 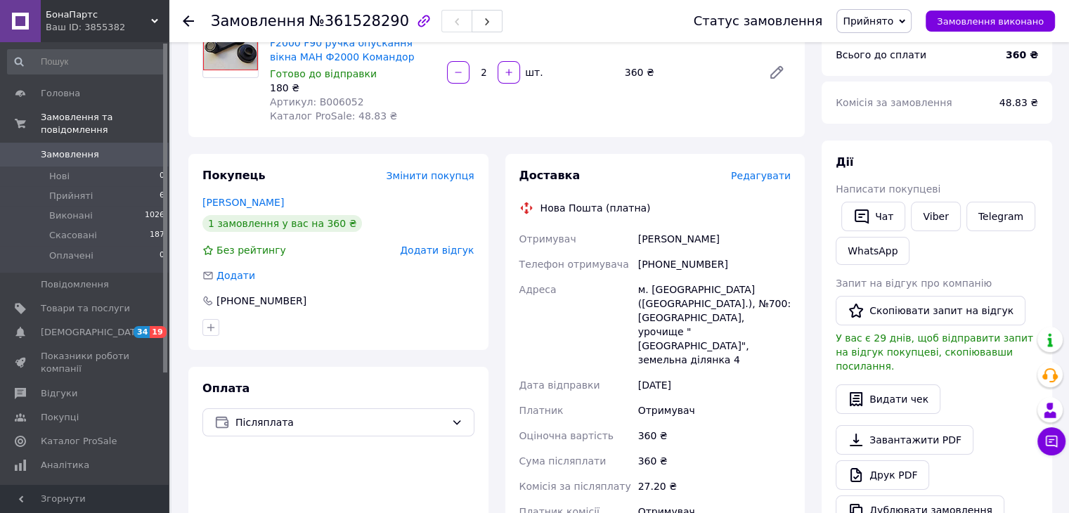 I want to click on div: Ваш ID: 3855382, so click(x=107, y=27).